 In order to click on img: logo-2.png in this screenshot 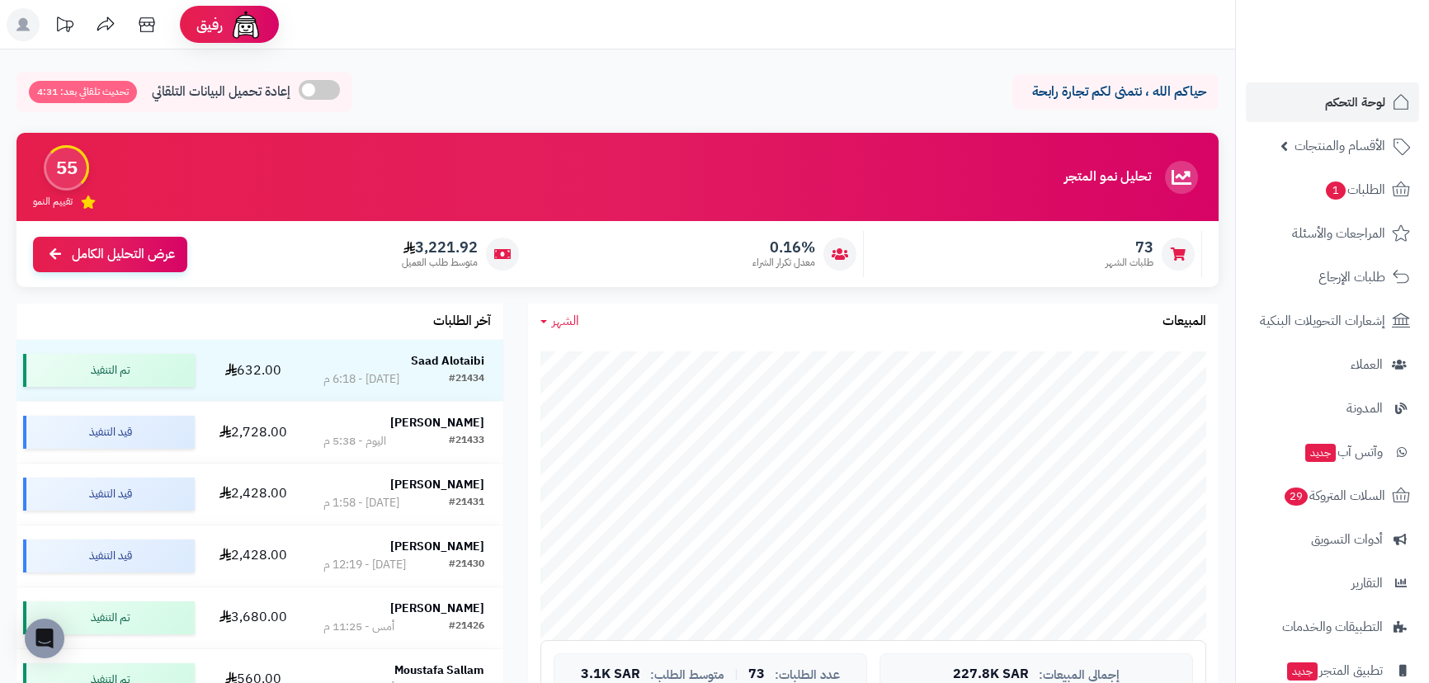, I will do `click(1365, 59)`.